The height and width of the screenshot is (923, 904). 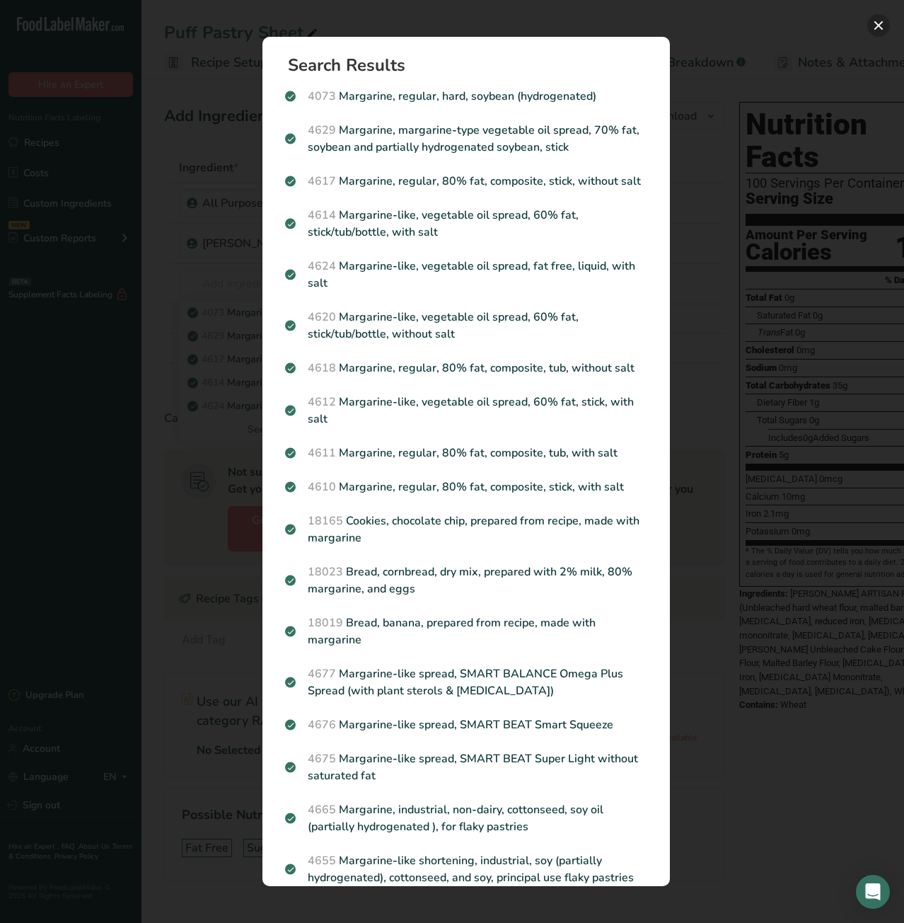 What do you see at coordinates (322, 266) in the screenshot?
I see `span: 4624` at bounding box center [322, 266].